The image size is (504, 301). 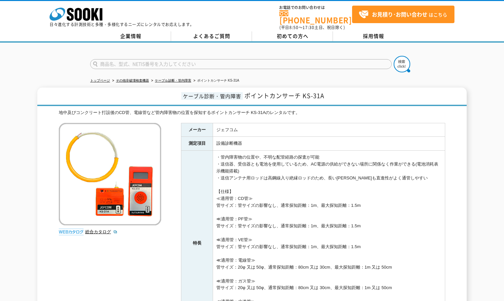 I want to click on strong: お見積り･お問い合わせ, so click(x=400, y=14).